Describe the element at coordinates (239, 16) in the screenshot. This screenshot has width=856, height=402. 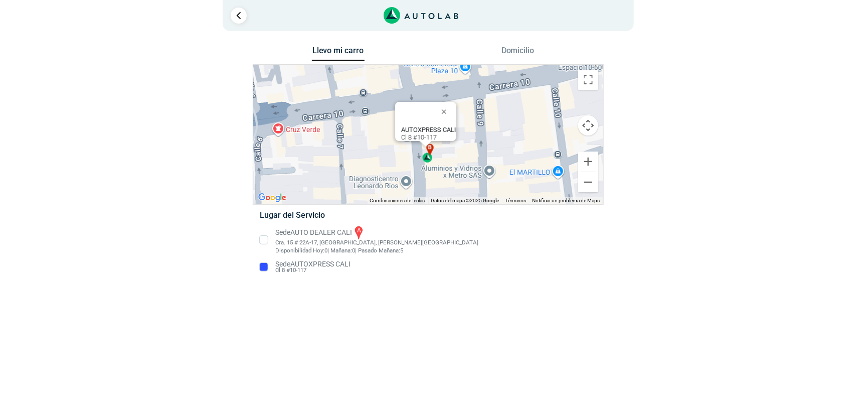
I see `a: Ir al paso anterior` at that location.